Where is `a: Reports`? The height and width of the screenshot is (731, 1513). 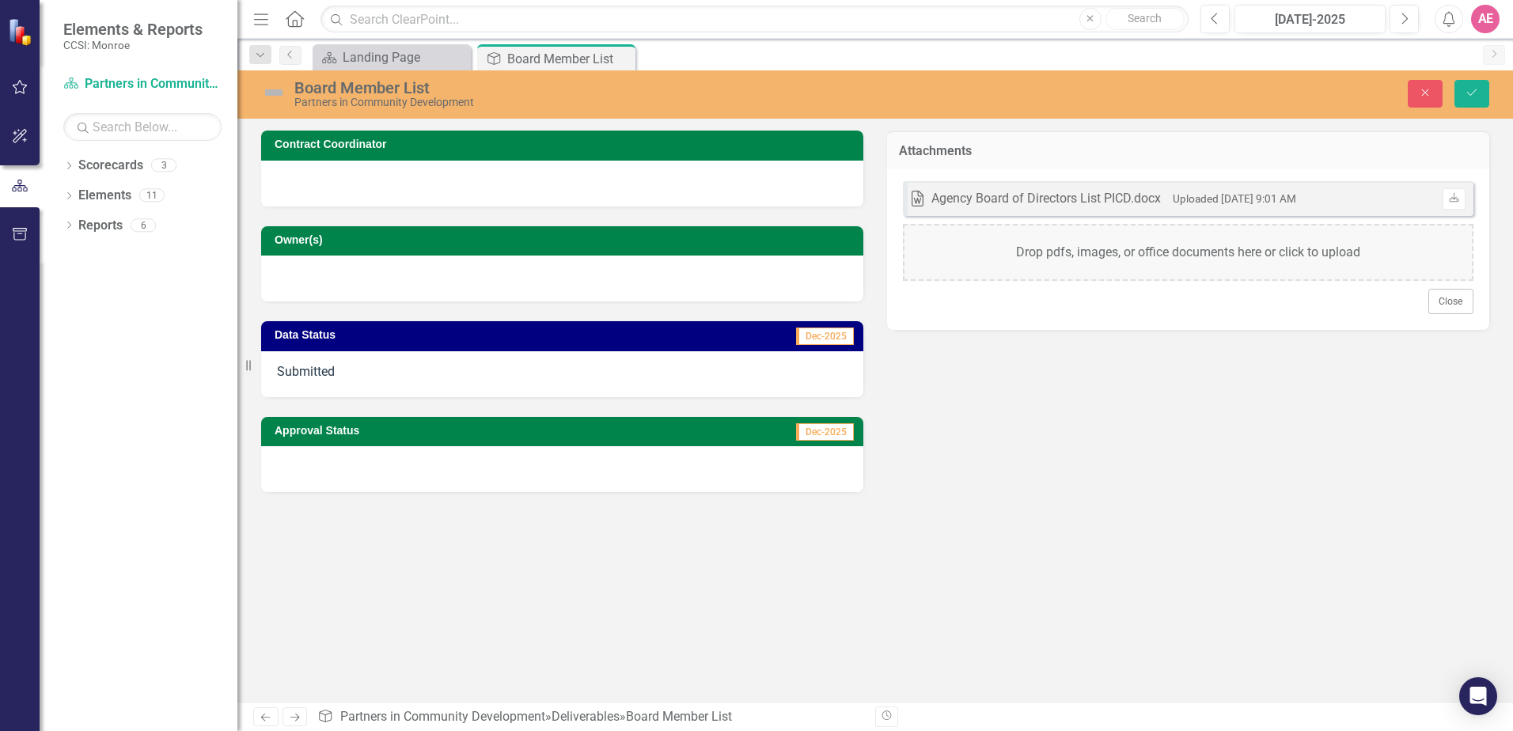
a: Reports is located at coordinates (101, 226).